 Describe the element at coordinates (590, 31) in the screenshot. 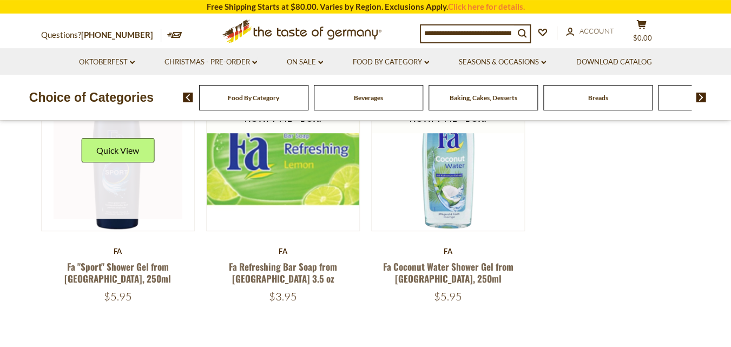

I see `a: Account` at that location.